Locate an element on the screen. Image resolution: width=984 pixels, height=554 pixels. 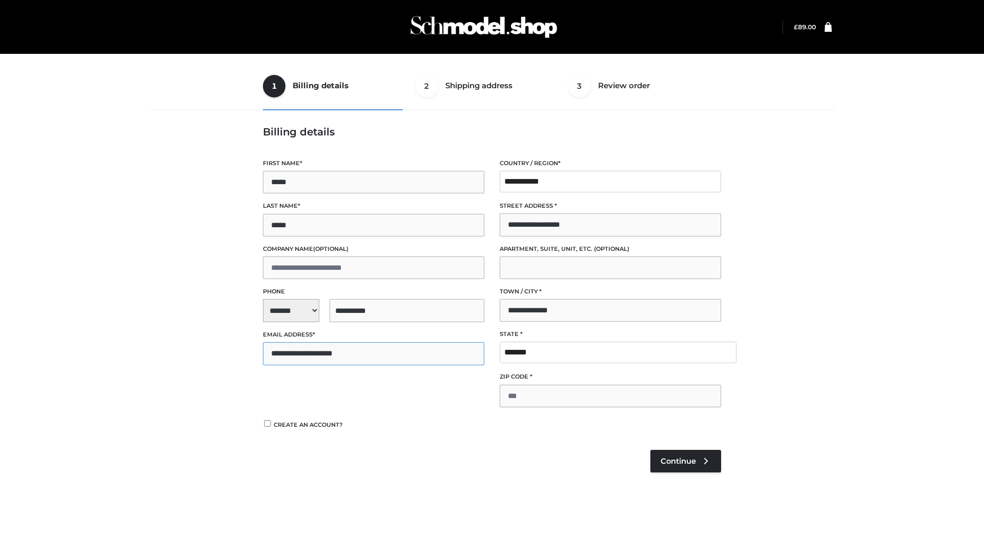
label: Last name is located at coordinates (374, 206).